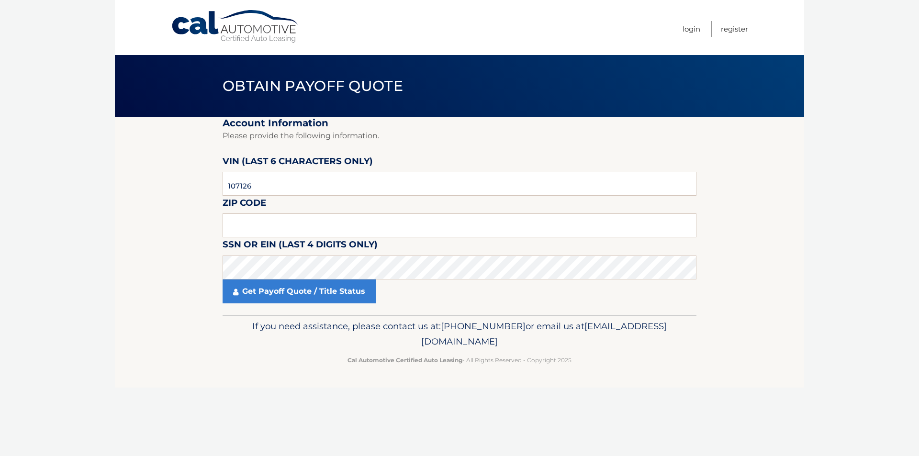 This screenshot has height=456, width=919. What do you see at coordinates (691, 29) in the screenshot?
I see `a: Login` at bounding box center [691, 29].